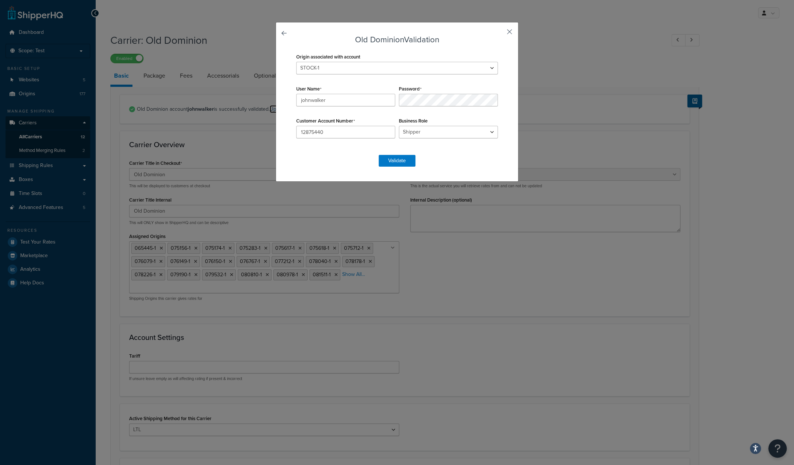 This screenshot has width=794, height=465. Describe the element at coordinates (397, 161) in the screenshot. I see `button: Validate` at that location.